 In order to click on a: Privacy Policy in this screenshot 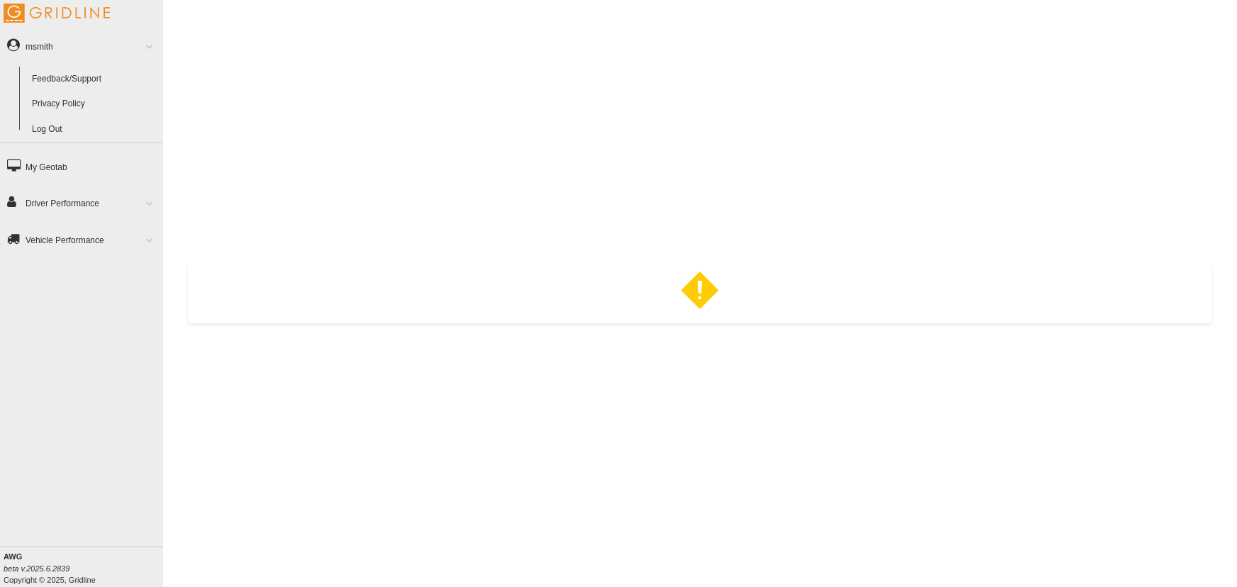, I will do `click(94, 104)`.